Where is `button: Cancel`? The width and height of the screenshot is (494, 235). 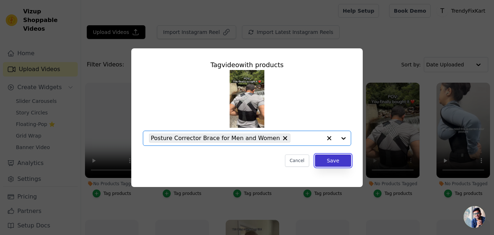
button: Cancel is located at coordinates (297, 161).